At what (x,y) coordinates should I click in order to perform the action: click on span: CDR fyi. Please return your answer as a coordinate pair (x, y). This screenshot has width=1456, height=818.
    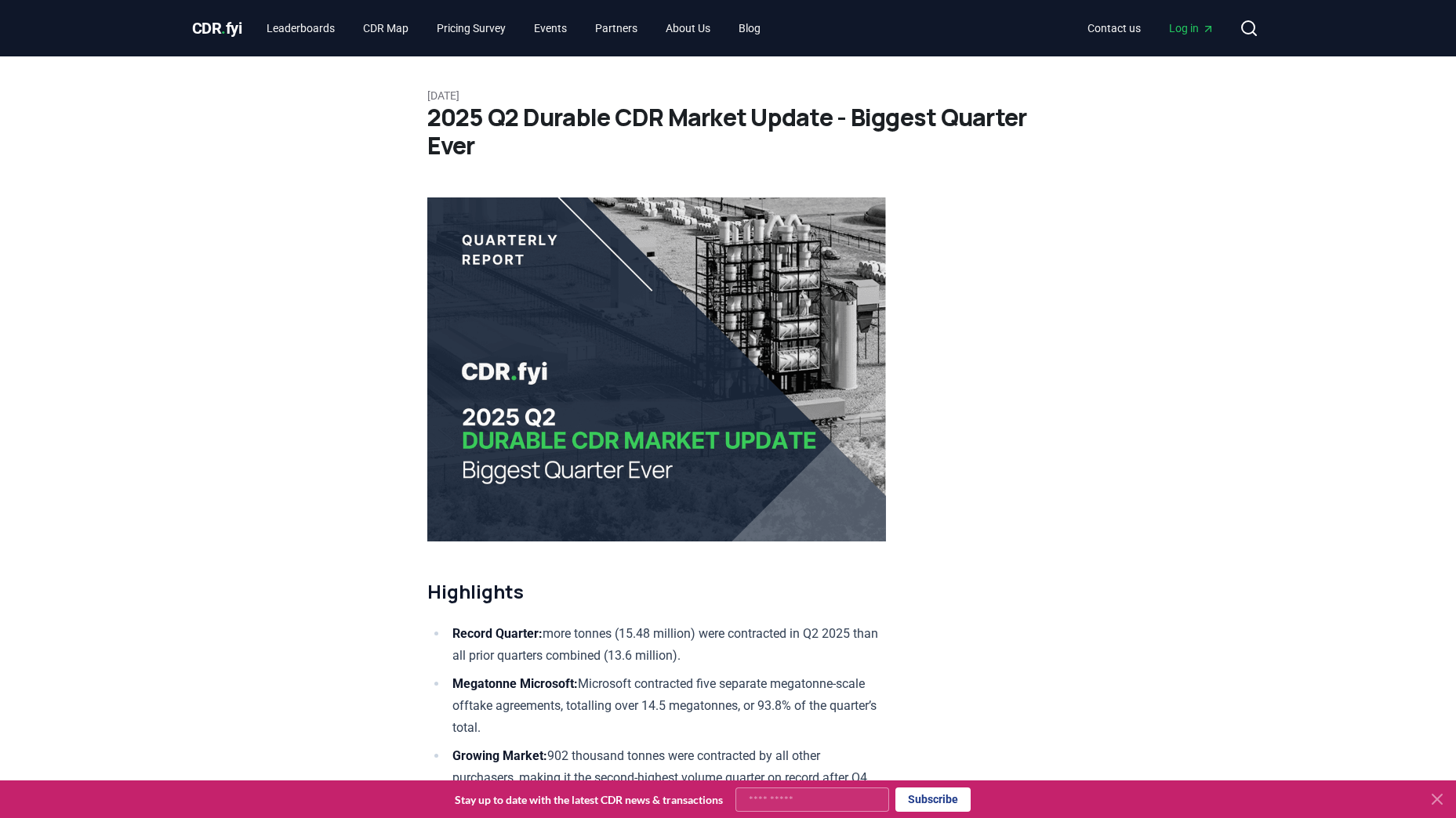
    Looking at the image, I should click on (217, 28).